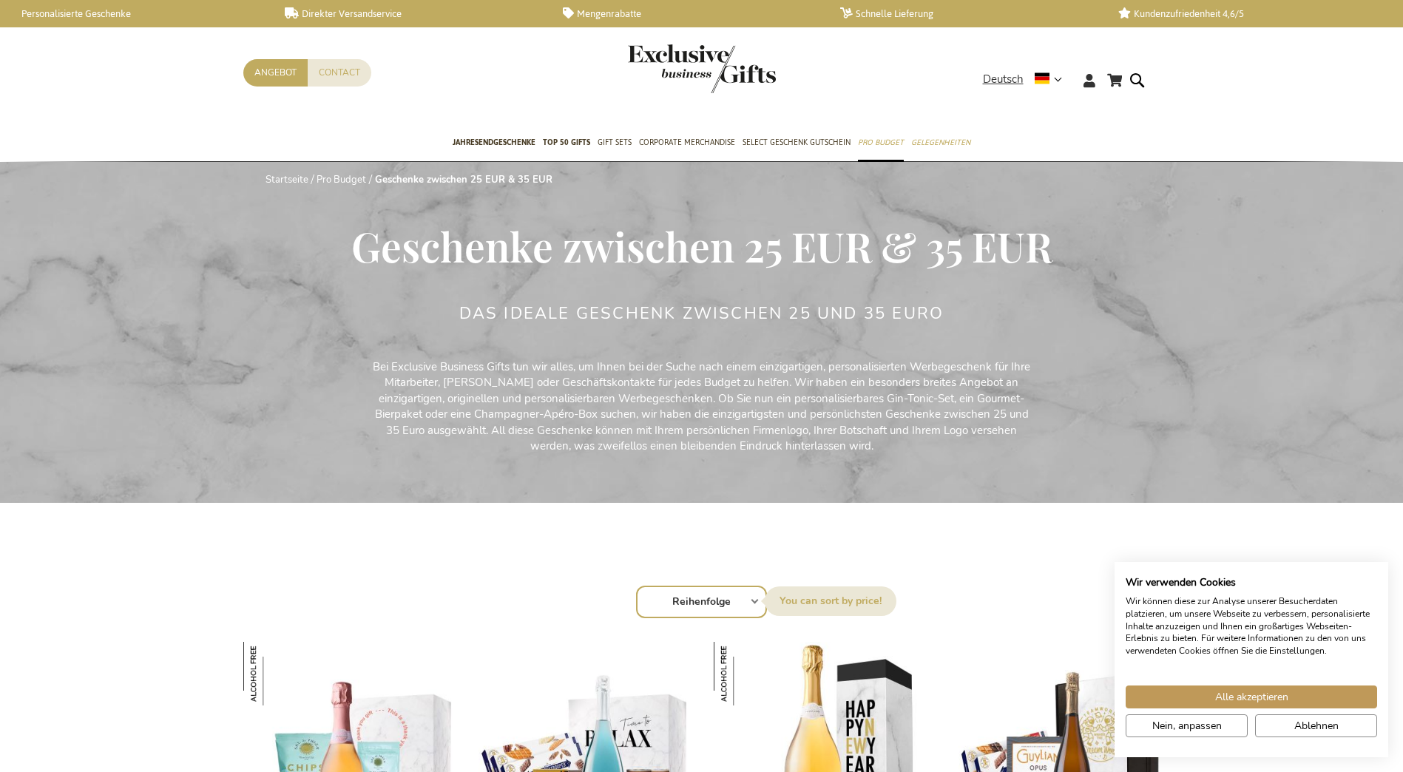 This screenshot has height=772, width=1403. Describe the element at coordinates (1003, 79) in the screenshot. I see `span: Deutsch` at that location.